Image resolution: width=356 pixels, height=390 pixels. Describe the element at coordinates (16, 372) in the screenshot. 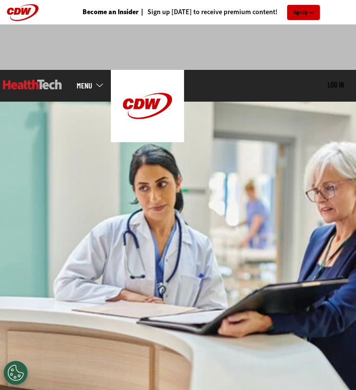

I see `div: Cookies Settings` at that location.